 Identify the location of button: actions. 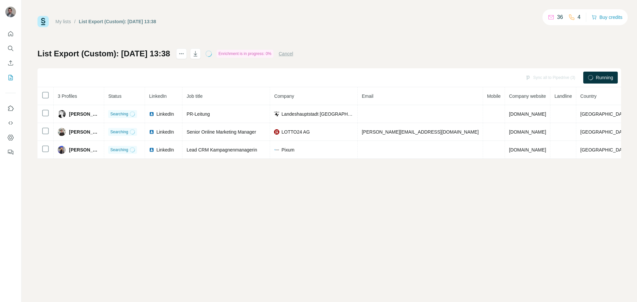
(181, 54).